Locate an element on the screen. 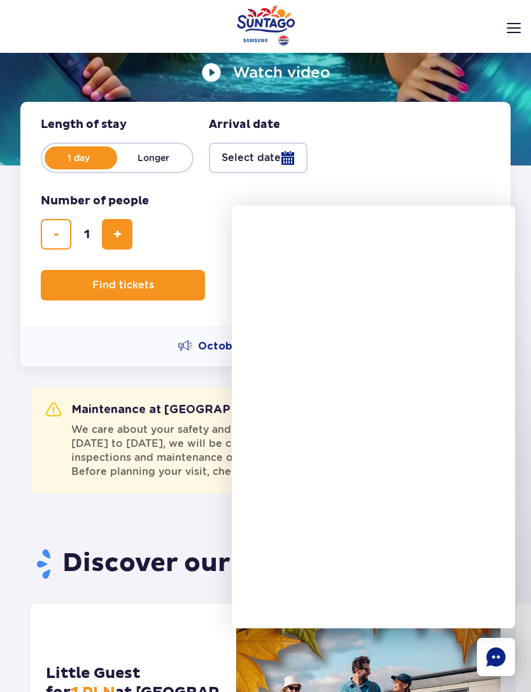 This screenshot has height=692, width=531. label: Longer is located at coordinates (153, 158).